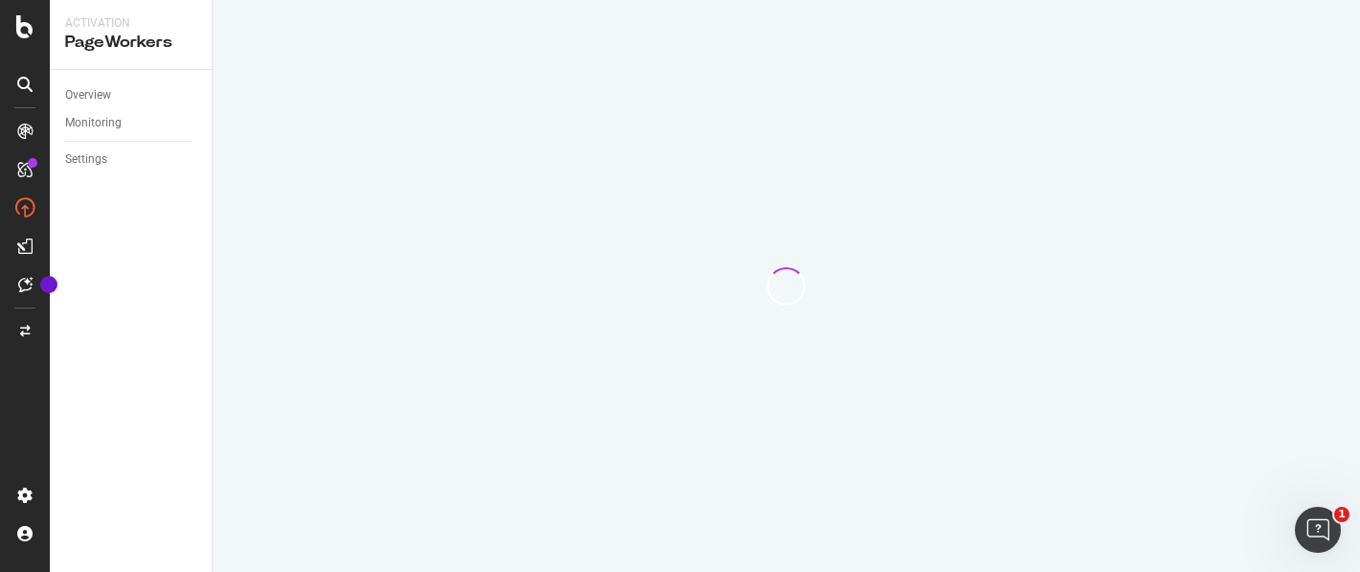  What do you see at coordinates (131, 159) in the screenshot?
I see `a: Settings` at bounding box center [131, 159].